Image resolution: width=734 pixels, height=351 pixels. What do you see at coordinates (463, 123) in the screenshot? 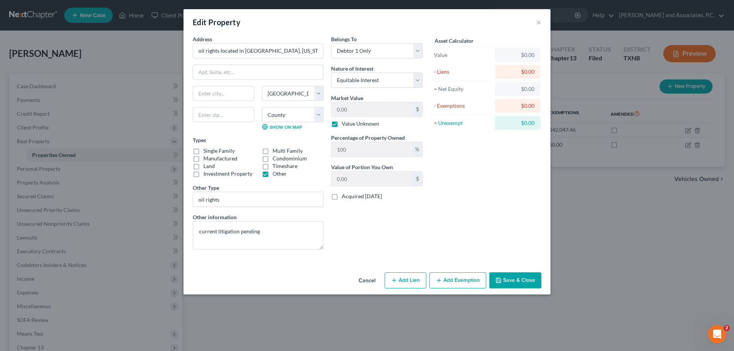
I see `div: = Unexempt` at bounding box center [463, 123].